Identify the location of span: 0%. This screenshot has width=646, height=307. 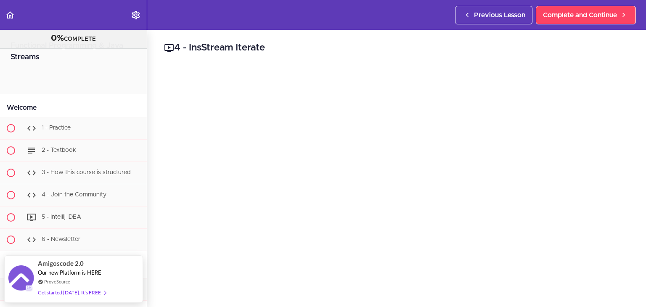
(57, 38).